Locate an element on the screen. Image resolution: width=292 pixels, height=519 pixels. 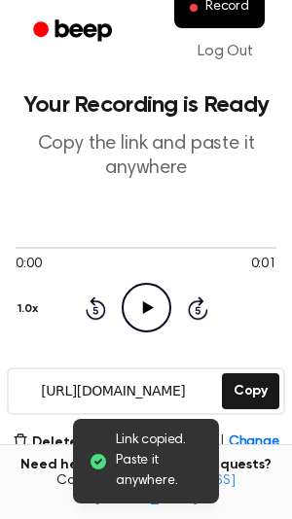
button: Never Expires|Change is located at coordinates (194, 443).